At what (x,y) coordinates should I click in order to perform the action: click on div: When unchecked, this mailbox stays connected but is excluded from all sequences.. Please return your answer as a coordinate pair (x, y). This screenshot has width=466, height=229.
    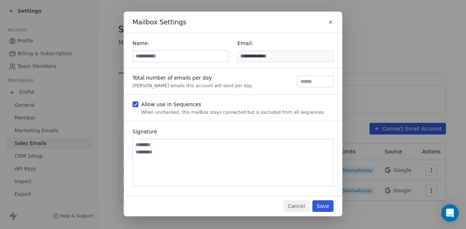
    Looking at the image, I should click on (233, 112).